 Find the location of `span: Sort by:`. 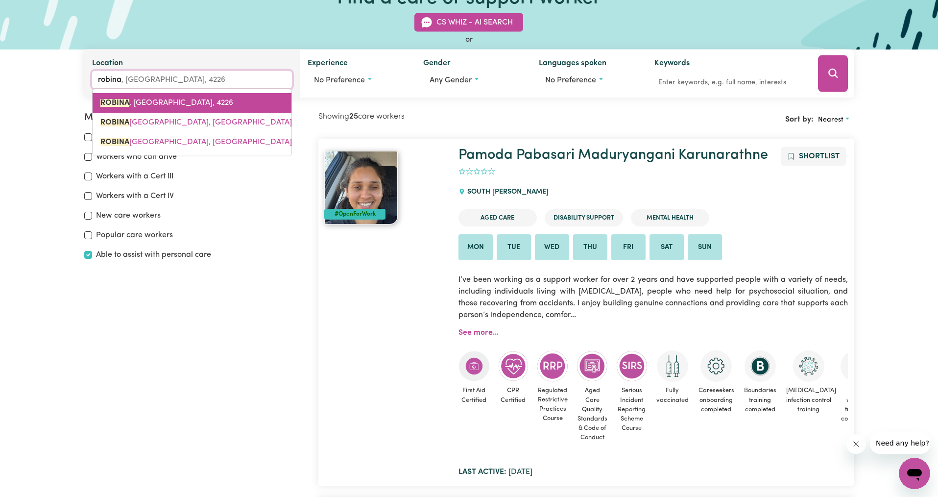

span: Sort by: is located at coordinates (800, 120).